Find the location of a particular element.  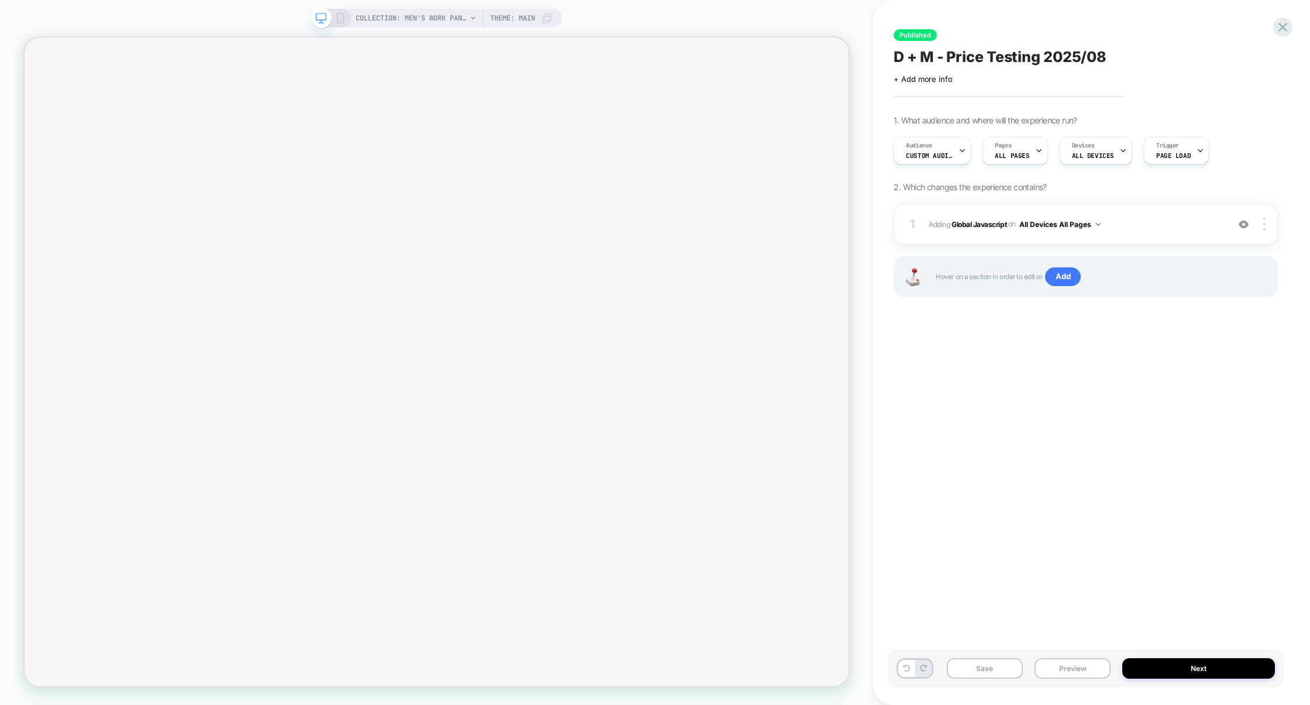

img: crossed eye is located at coordinates (1244, 224).